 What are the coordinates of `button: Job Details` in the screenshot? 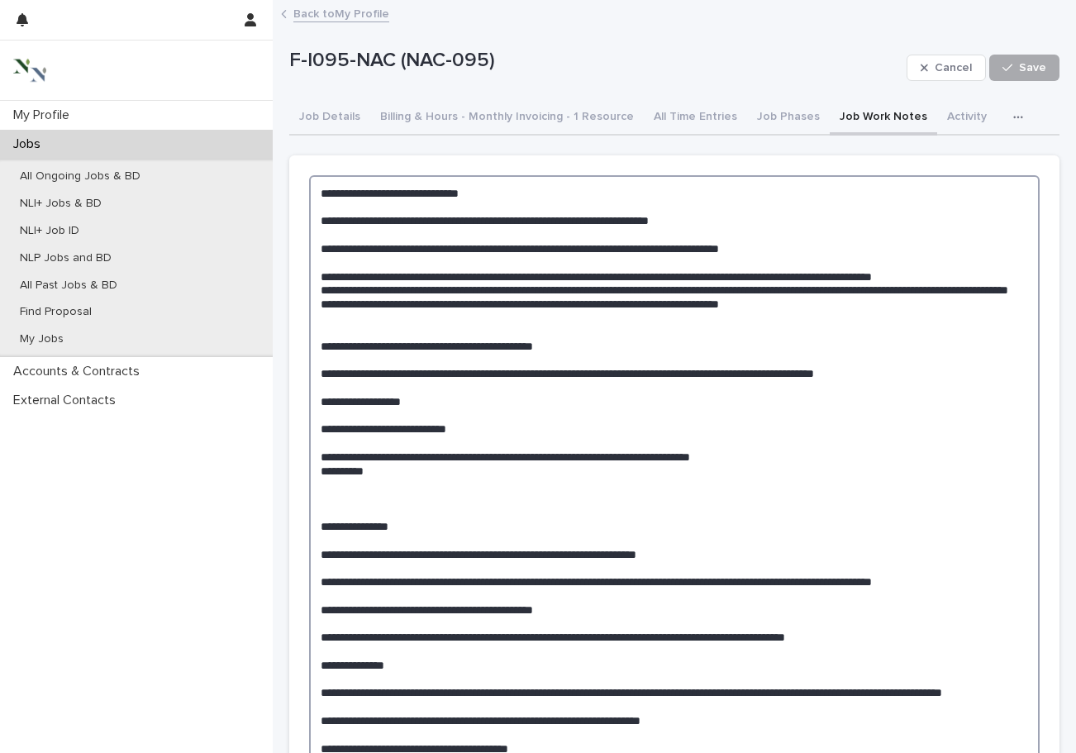 It's located at (330, 118).